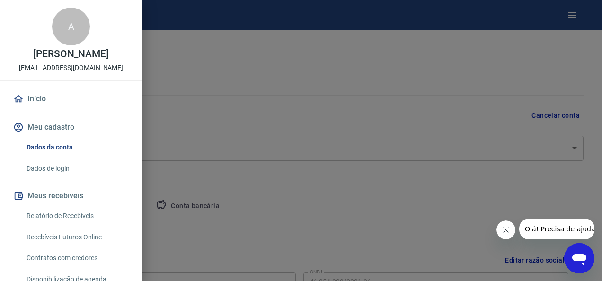 Image resolution: width=602 pixels, height=281 pixels. Describe the element at coordinates (71, 127) in the screenshot. I see `button: Meu cadastro` at that location.